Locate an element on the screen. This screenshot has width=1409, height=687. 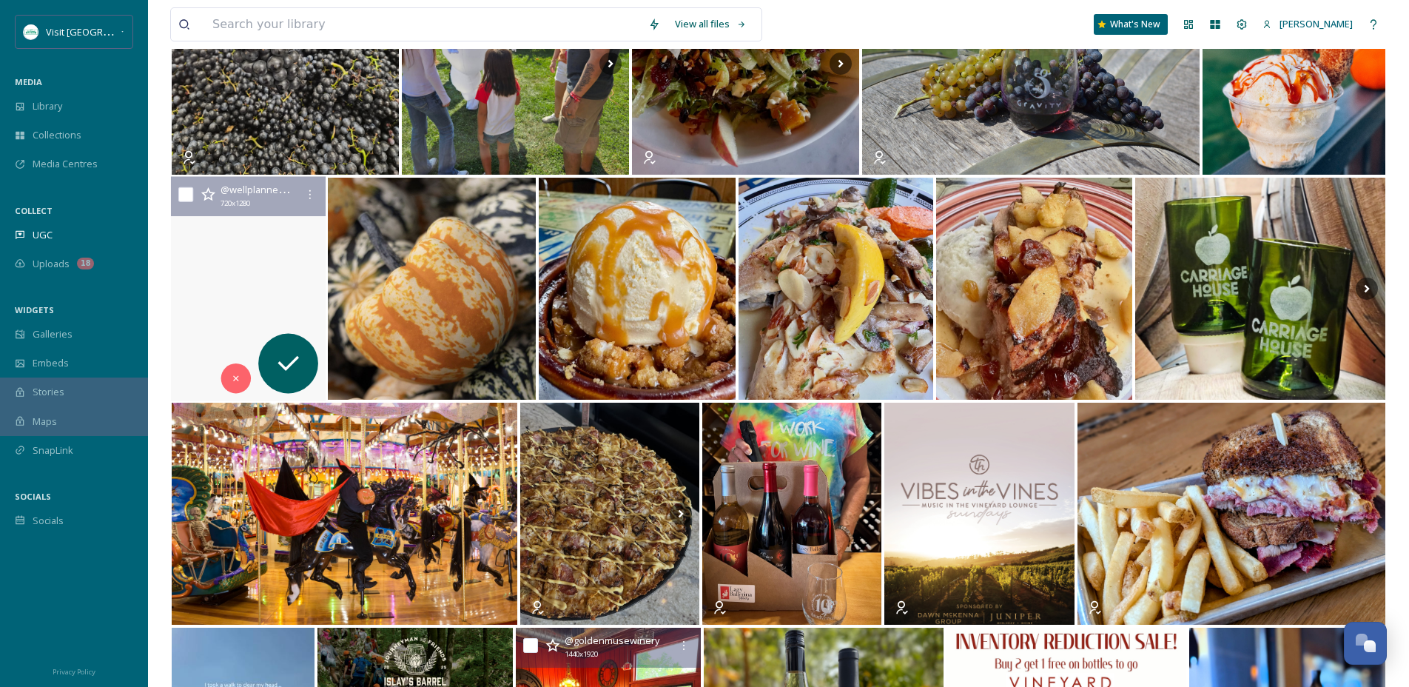
span: MEDIA is located at coordinates (28, 81).